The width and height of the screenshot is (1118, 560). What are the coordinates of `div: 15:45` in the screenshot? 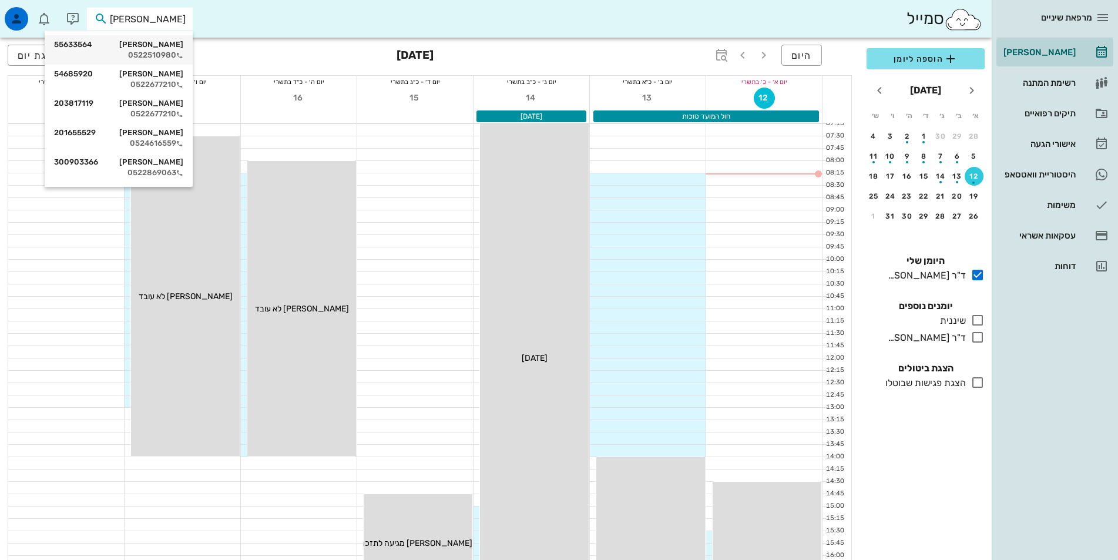 It's located at (835, 543).